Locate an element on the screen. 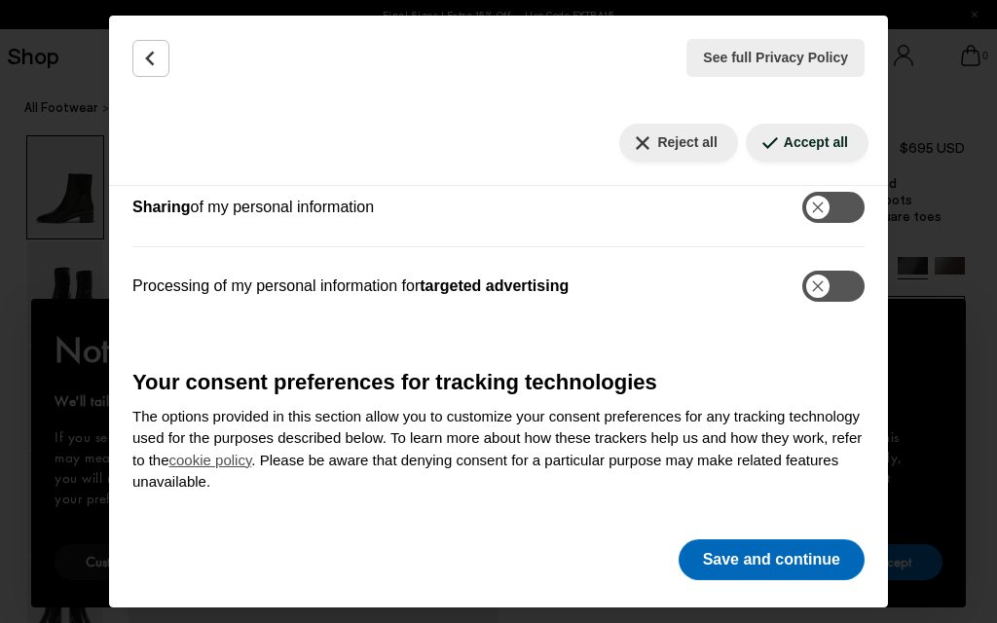 Image resolution: width=997 pixels, height=623 pixels. button: Back is located at coordinates (151, 58).